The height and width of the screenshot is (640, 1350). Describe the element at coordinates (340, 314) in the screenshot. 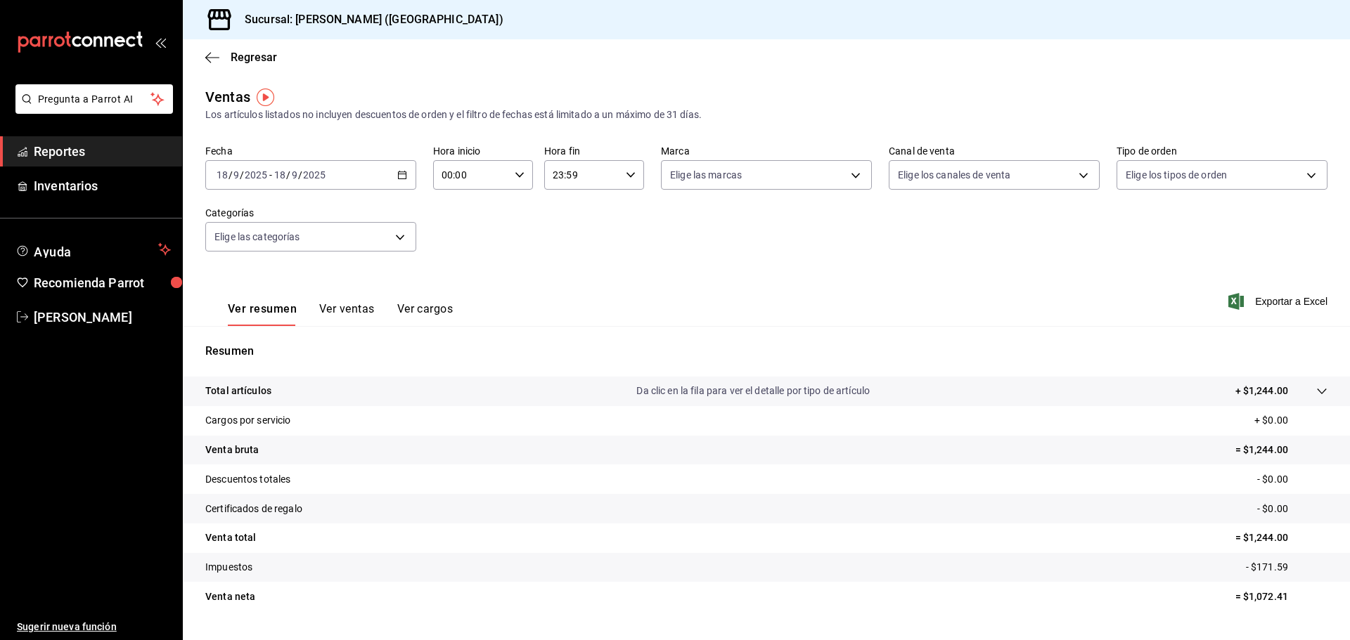

I see `div: navigation tabs` at that location.